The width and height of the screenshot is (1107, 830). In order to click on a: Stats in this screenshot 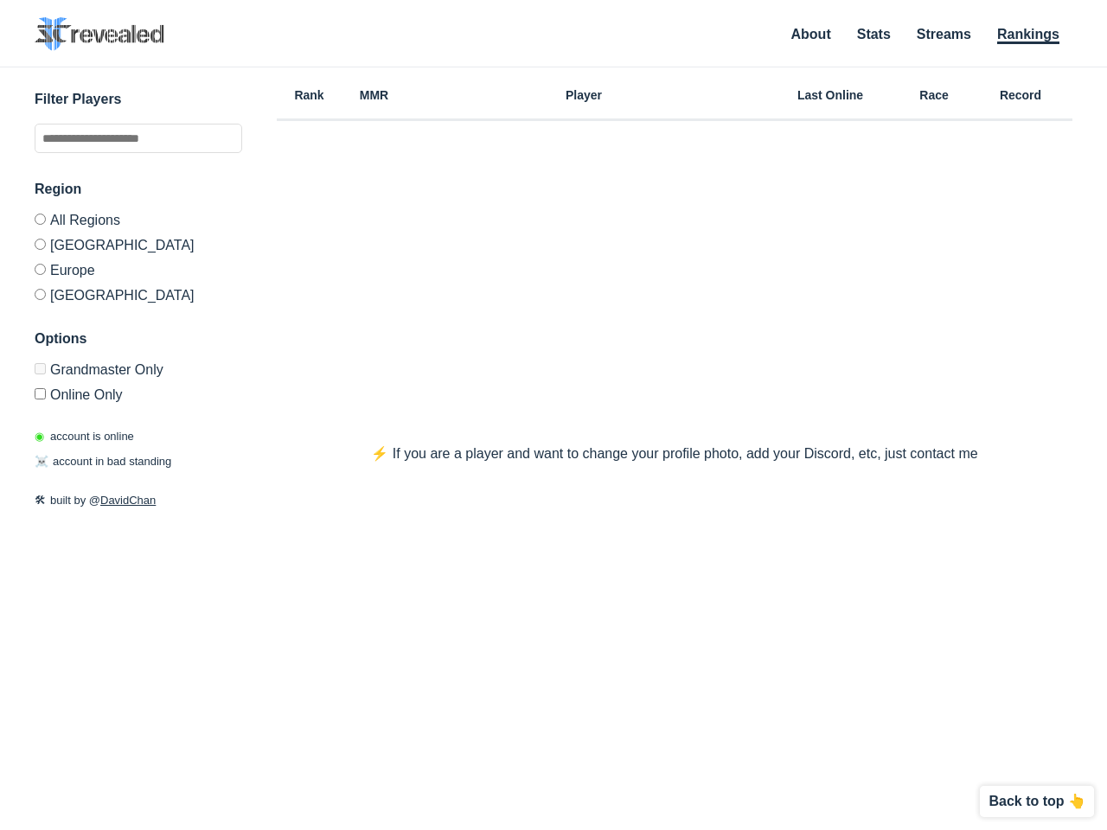, I will do `click(873, 34)`.